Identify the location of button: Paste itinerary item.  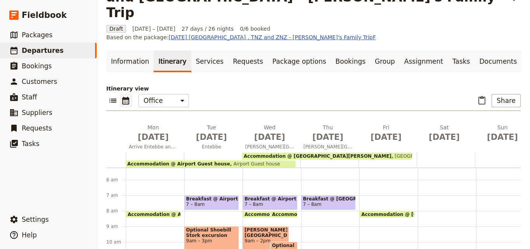
(482, 101).